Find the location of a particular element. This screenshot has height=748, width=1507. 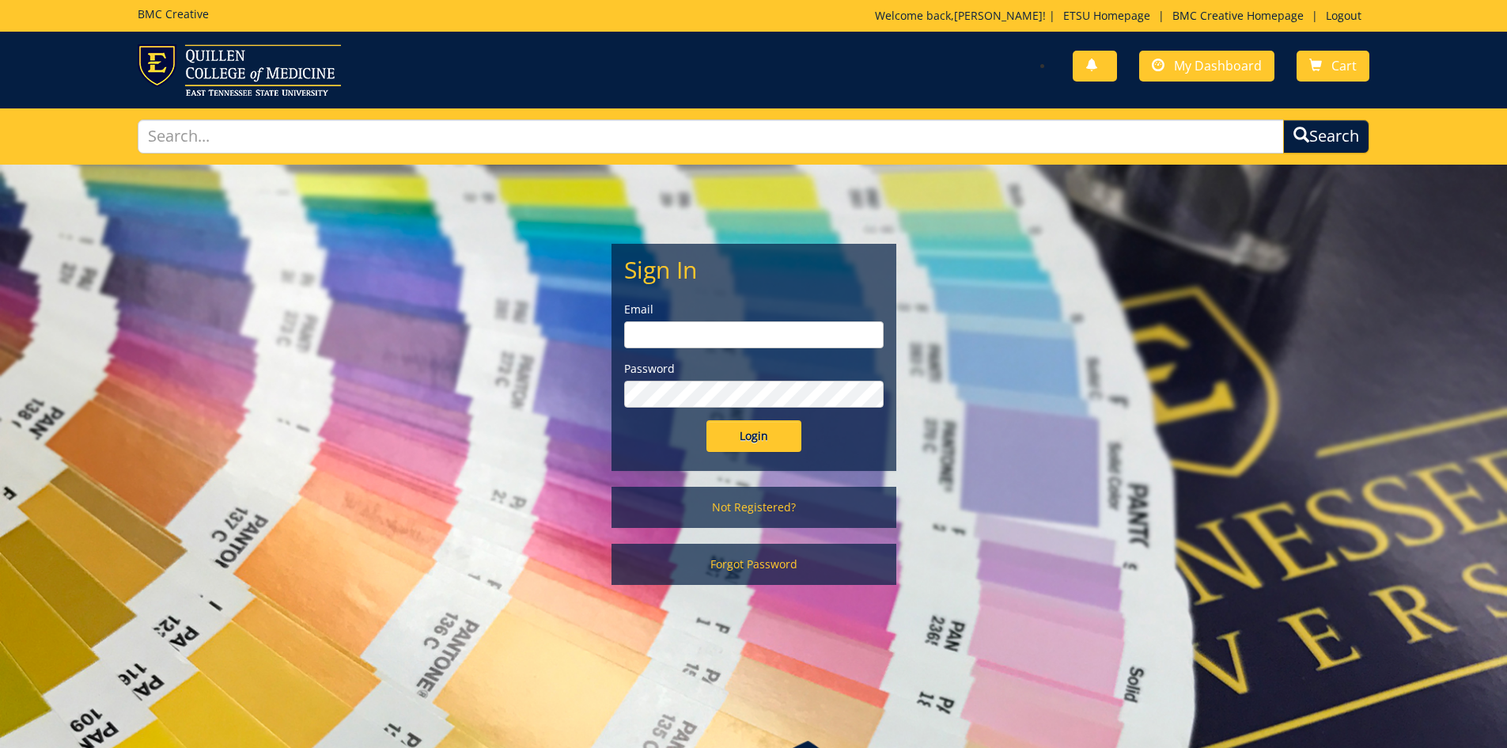

label: Email is located at coordinates (754, 309).